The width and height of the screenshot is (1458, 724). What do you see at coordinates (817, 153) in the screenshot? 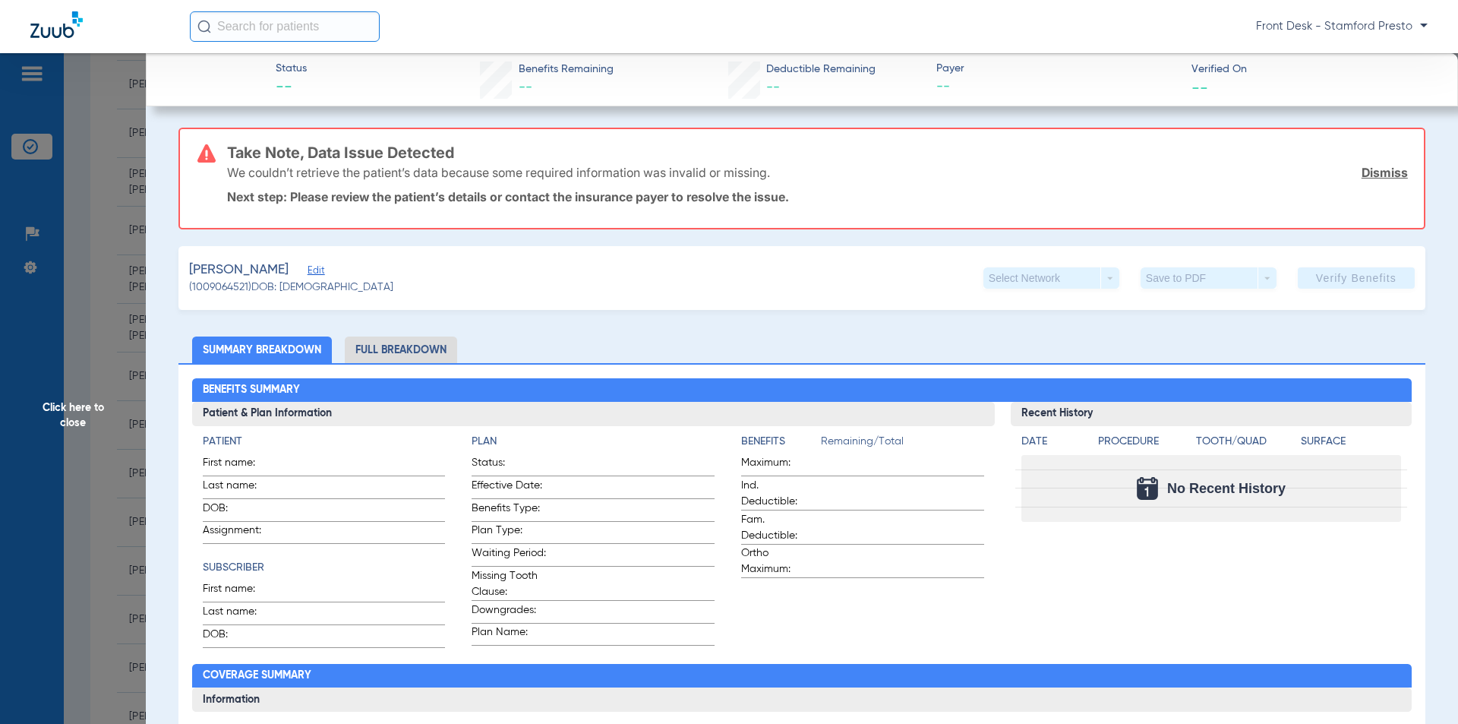
I see `h3: Take Note, Data Issue Detected` at bounding box center [817, 153].